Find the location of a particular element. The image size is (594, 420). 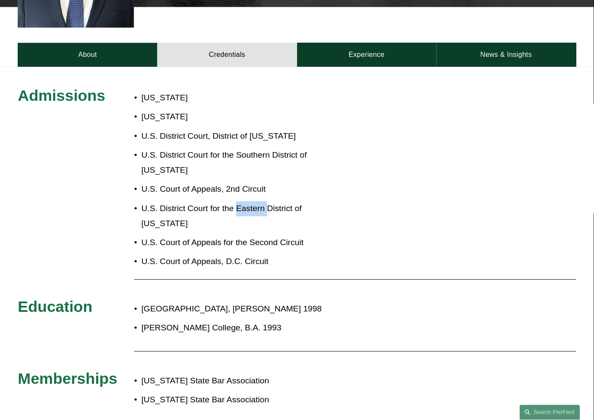

a: Credentials is located at coordinates (227, 55).